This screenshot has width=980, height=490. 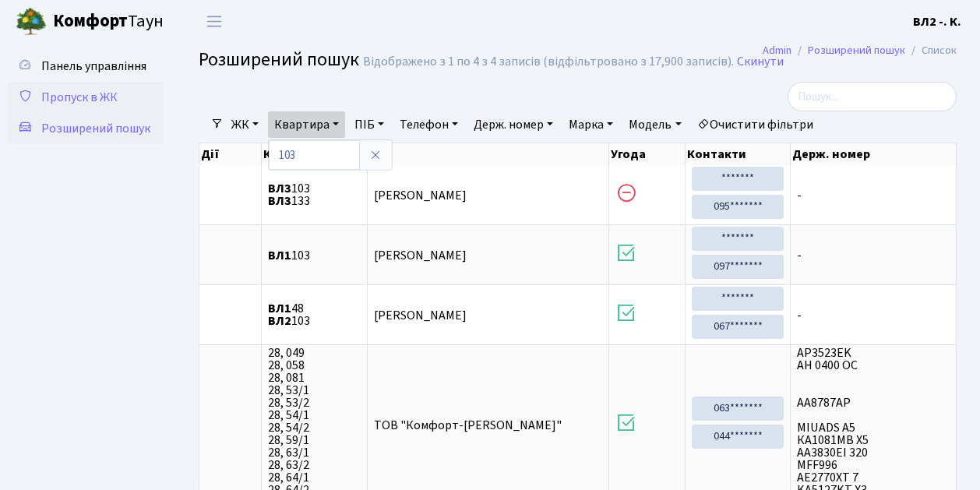 I want to click on a: Телефон, so click(x=429, y=125).